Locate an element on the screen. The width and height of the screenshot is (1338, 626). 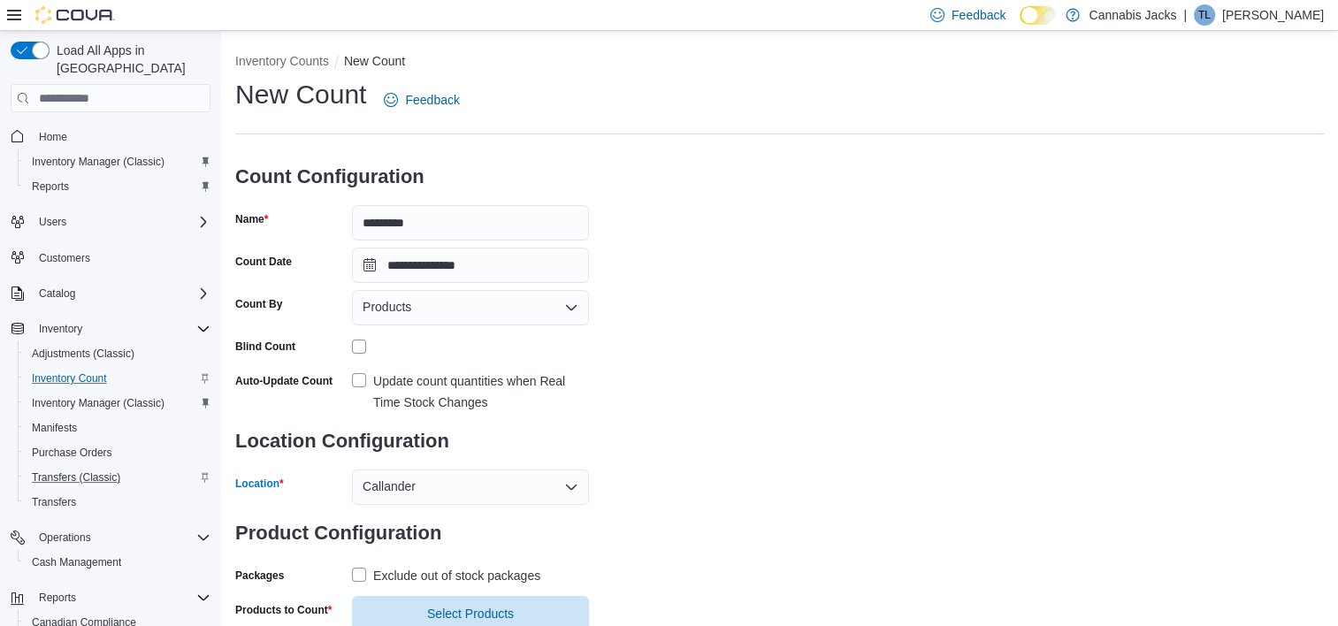
h1: New Count is located at coordinates (301, 95).